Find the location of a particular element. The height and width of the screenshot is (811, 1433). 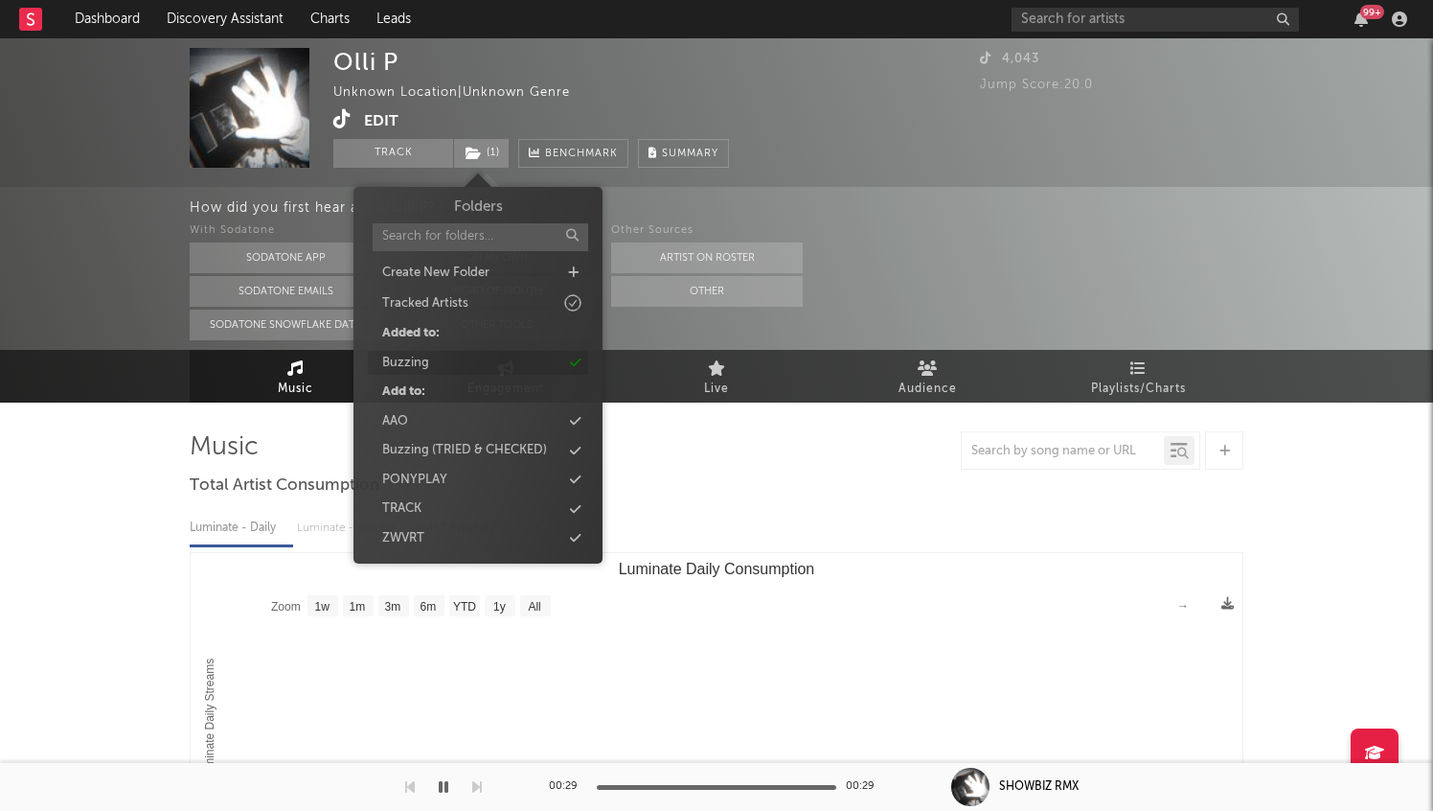

div: Create New Folder is located at coordinates (436, 273).